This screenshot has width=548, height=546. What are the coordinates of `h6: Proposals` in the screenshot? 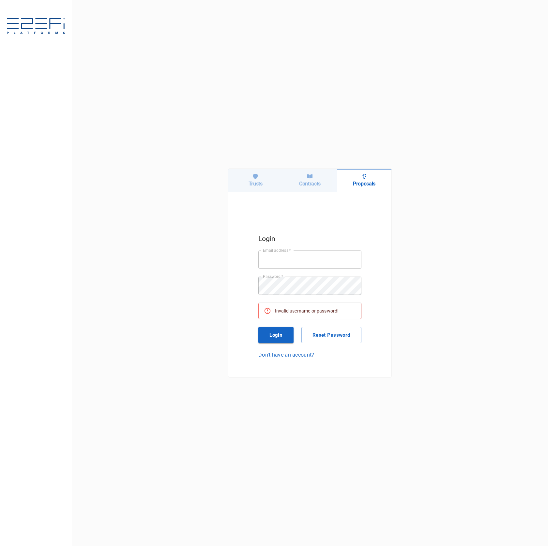 It's located at (364, 183).